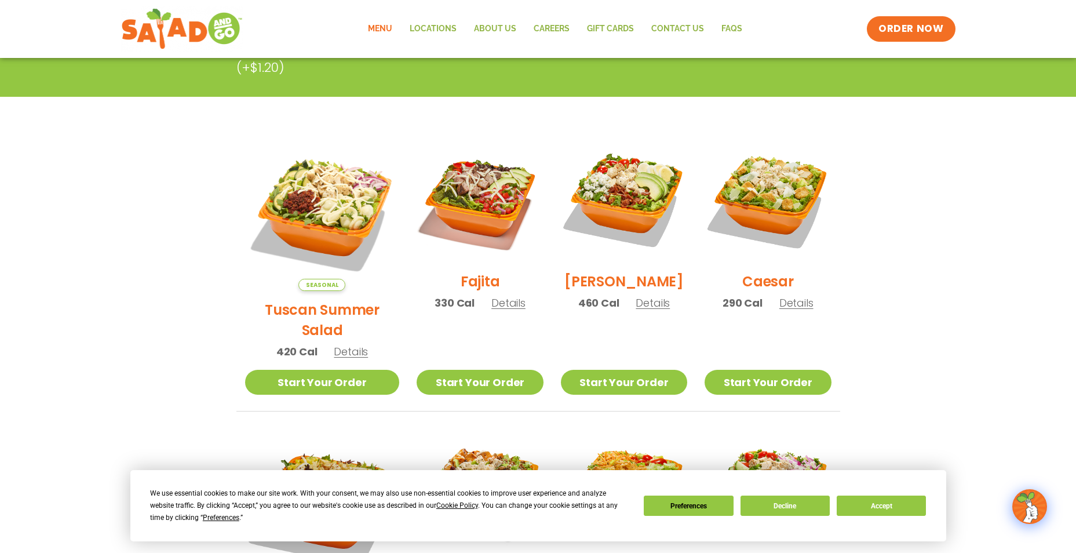 Image resolution: width=1076 pixels, height=553 pixels. Describe the element at coordinates (297, 351) in the screenshot. I see `span: 420 Cal` at that location.